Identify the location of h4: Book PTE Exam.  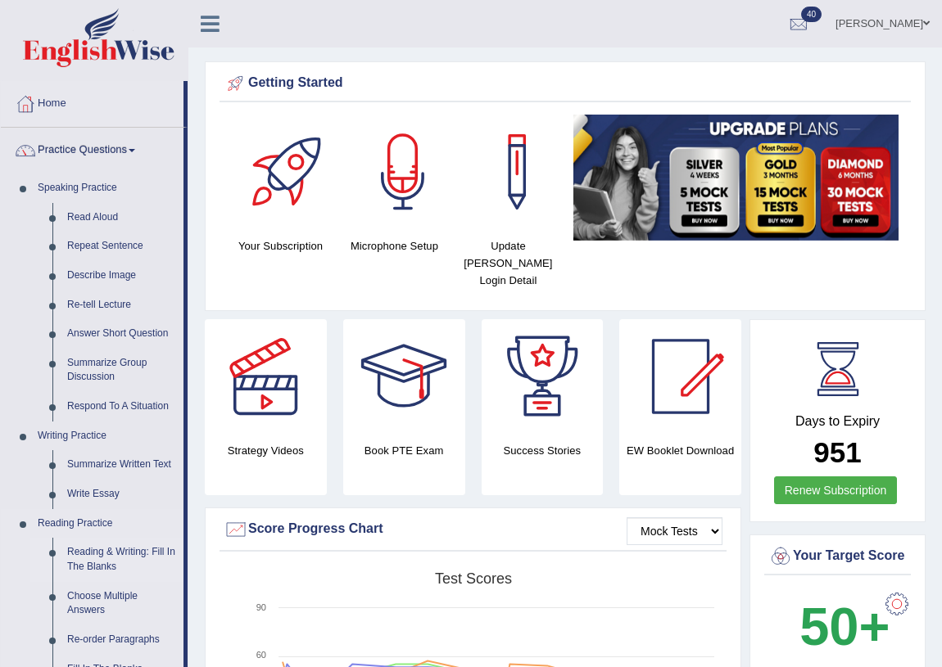
(404, 450).